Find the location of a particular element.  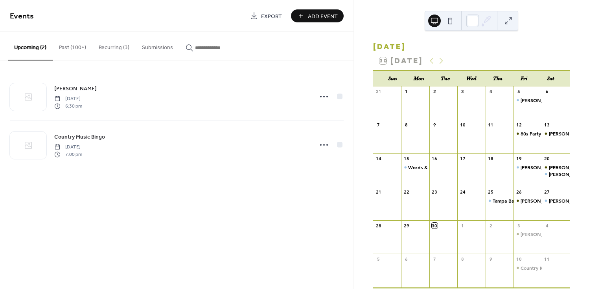

div: 15 is located at coordinates (406, 158).